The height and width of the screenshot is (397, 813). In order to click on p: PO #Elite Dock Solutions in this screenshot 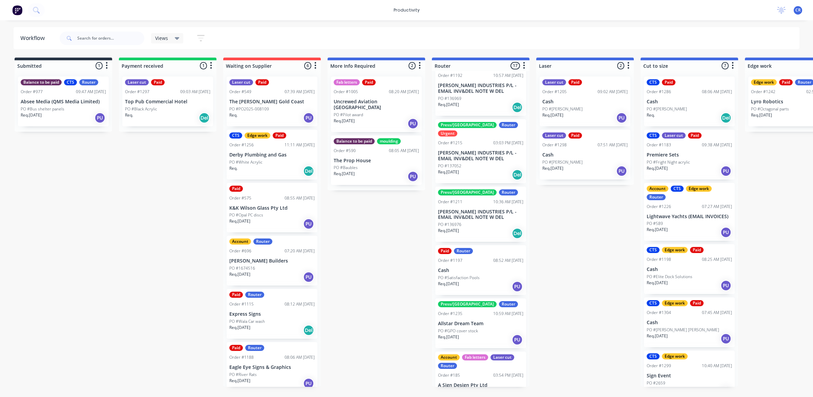, I will do `click(669, 277)`.